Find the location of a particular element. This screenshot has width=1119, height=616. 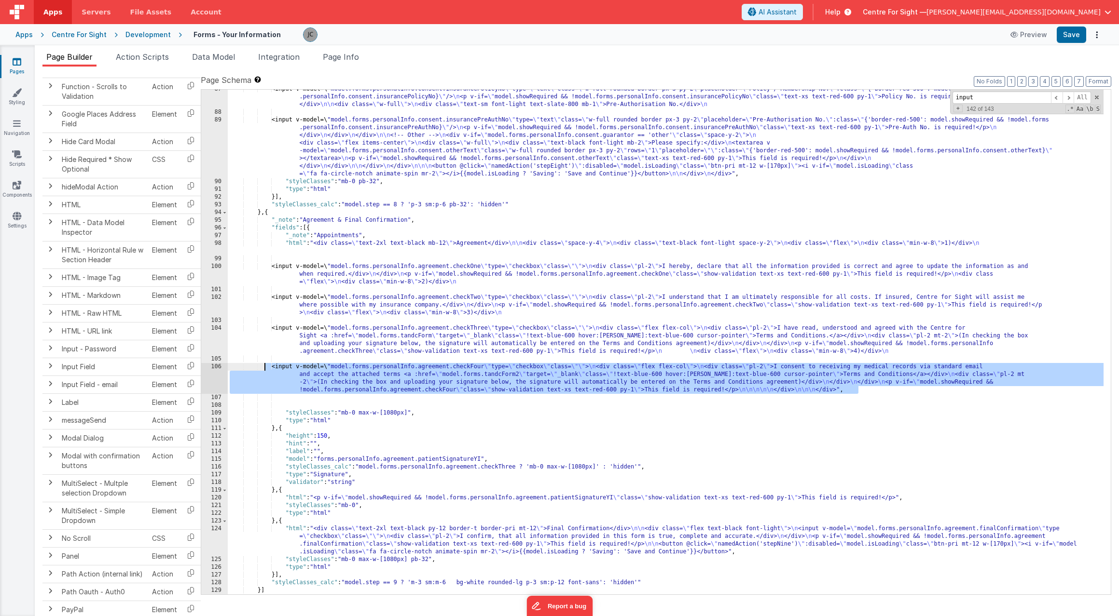

td: HTML is located at coordinates (103, 205).